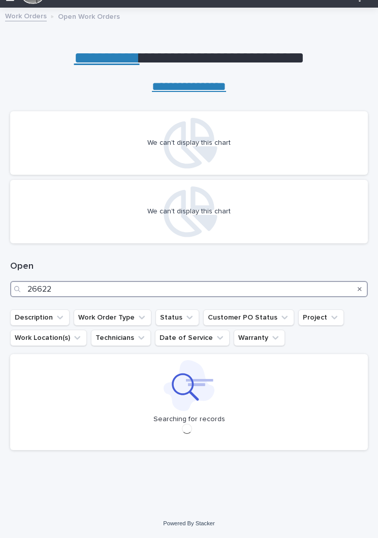 This screenshot has height=538, width=378. What do you see at coordinates (26, 15) in the screenshot?
I see `a: Work Orders` at bounding box center [26, 15].